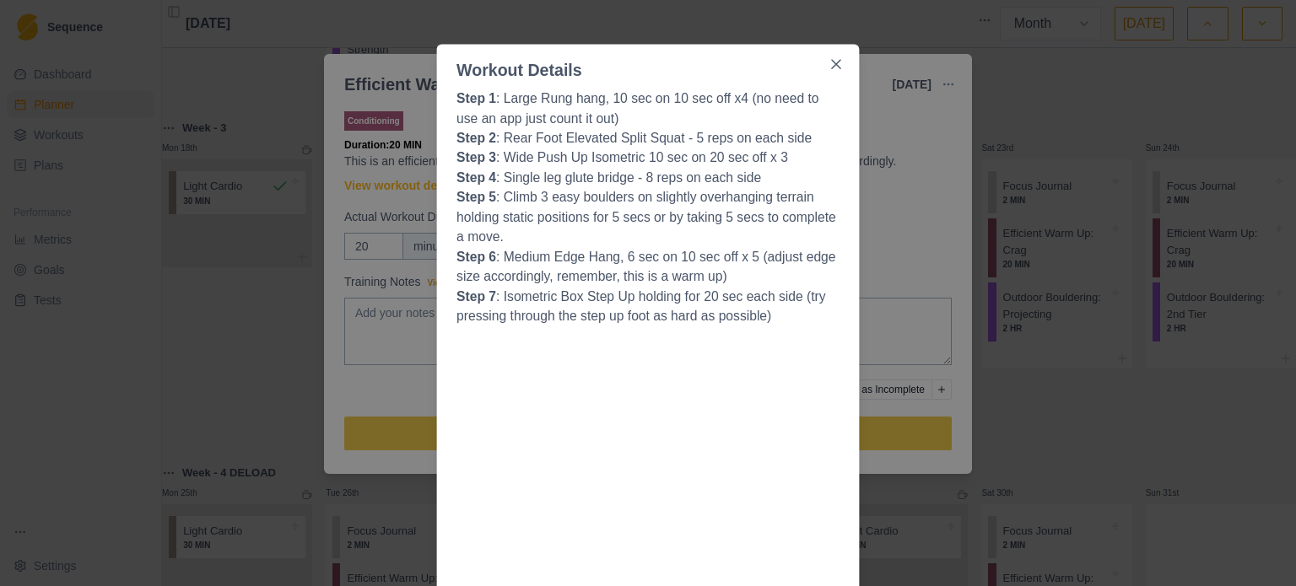 Image resolution: width=1296 pixels, height=586 pixels. Describe the element at coordinates (648, 177) in the screenshot. I see `p: : Single leg glute bridge - 8 reps on each side` at that location.